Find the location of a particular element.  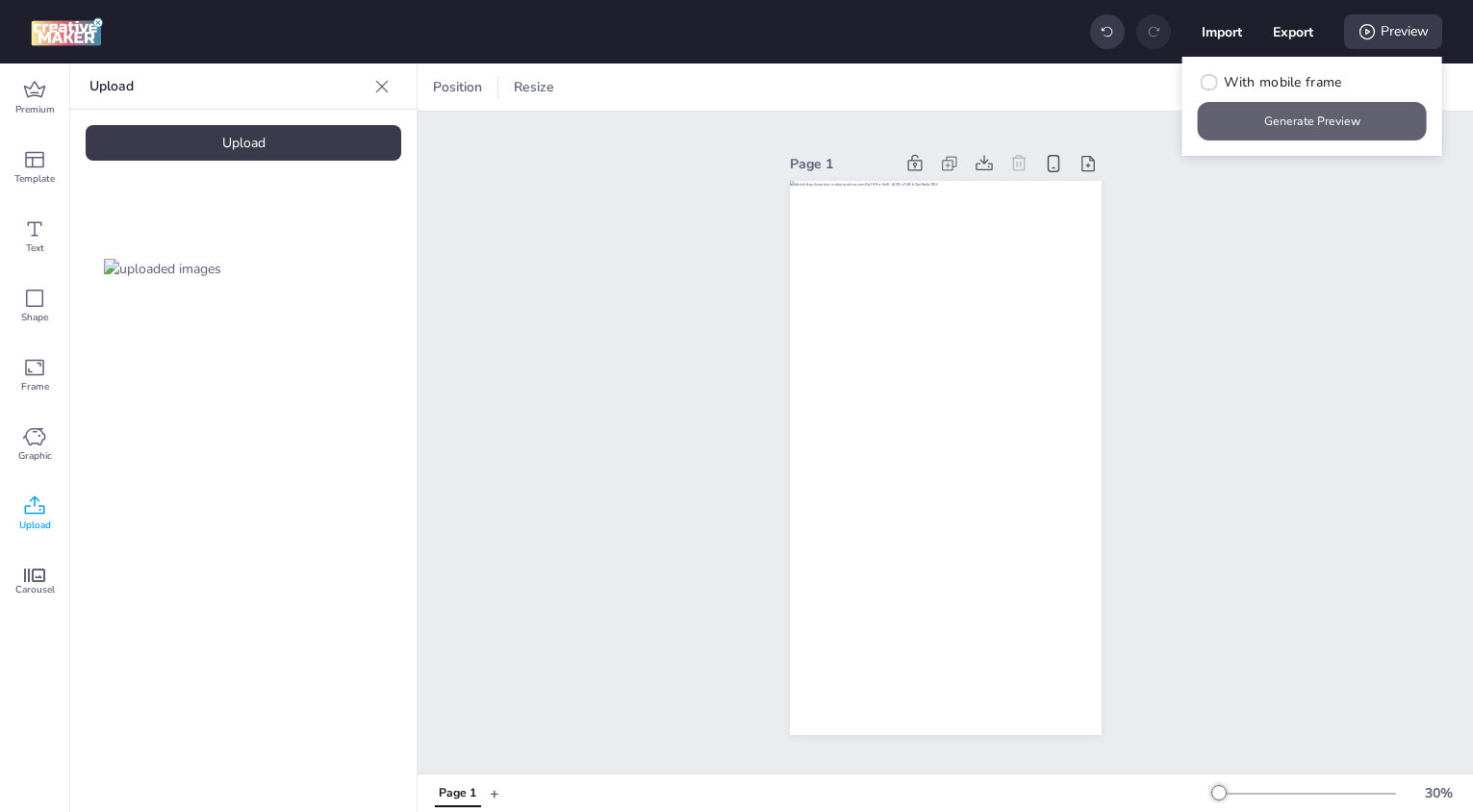

span: Position is located at coordinates (457, 86).